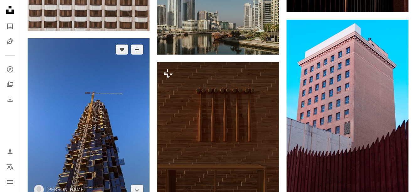  Describe the element at coordinates (10, 152) in the screenshot. I see `a: ログイン / 登録する` at that location.